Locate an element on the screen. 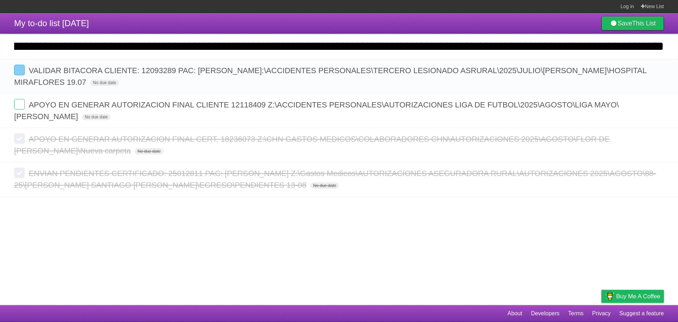  a: Buy me a coffee is located at coordinates (632, 296).